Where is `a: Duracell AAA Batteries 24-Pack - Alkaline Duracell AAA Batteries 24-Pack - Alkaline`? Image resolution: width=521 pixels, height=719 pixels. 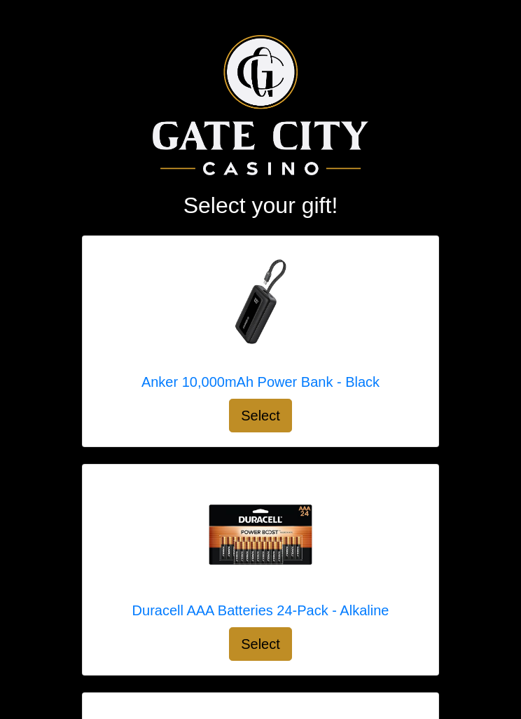
a: Duracell AAA Batteries 24-Pack - Alkaline Duracell AAA Batteries 24-Pack - Alkaline is located at coordinates (261, 553).